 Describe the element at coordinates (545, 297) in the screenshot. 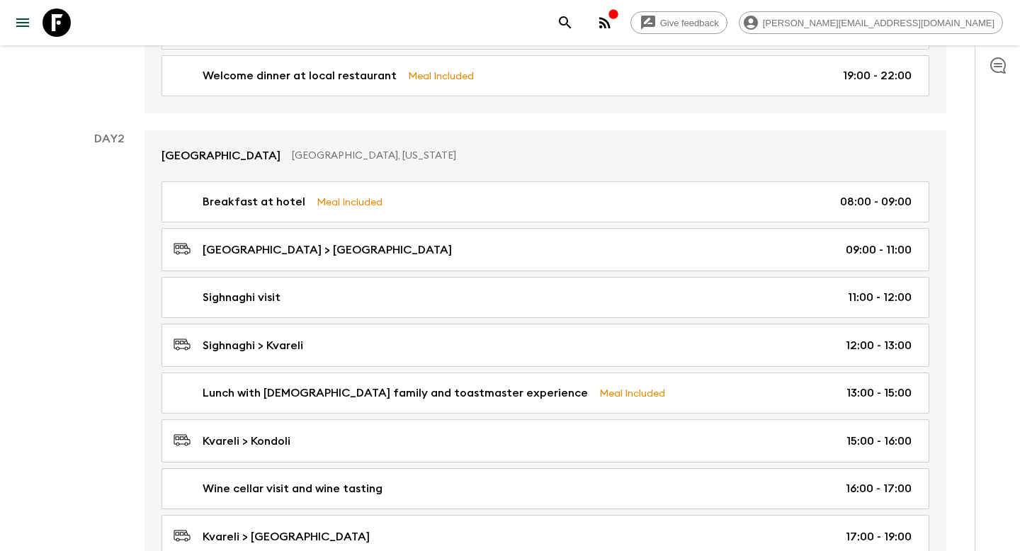

I see `a: Sighnaghi visit11:00 - 12:00` at that location.